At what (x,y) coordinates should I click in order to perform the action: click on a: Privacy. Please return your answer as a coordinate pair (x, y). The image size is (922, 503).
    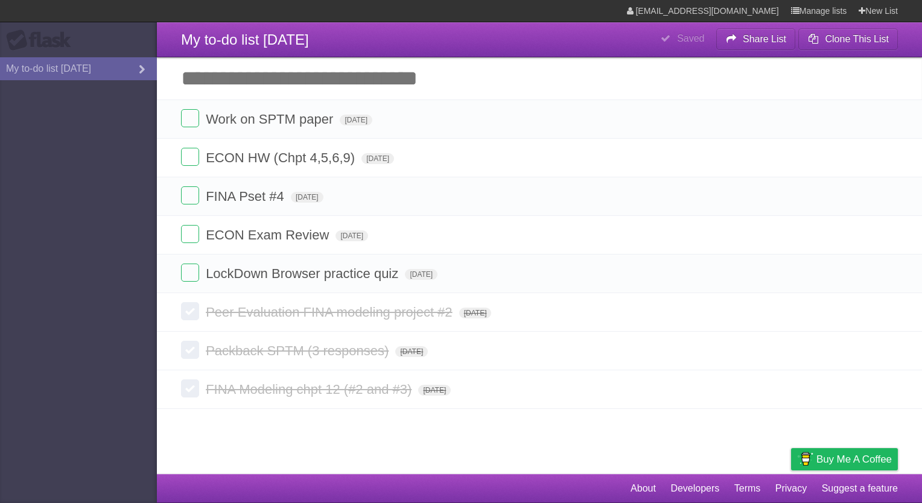
    Looking at the image, I should click on (791, 489).